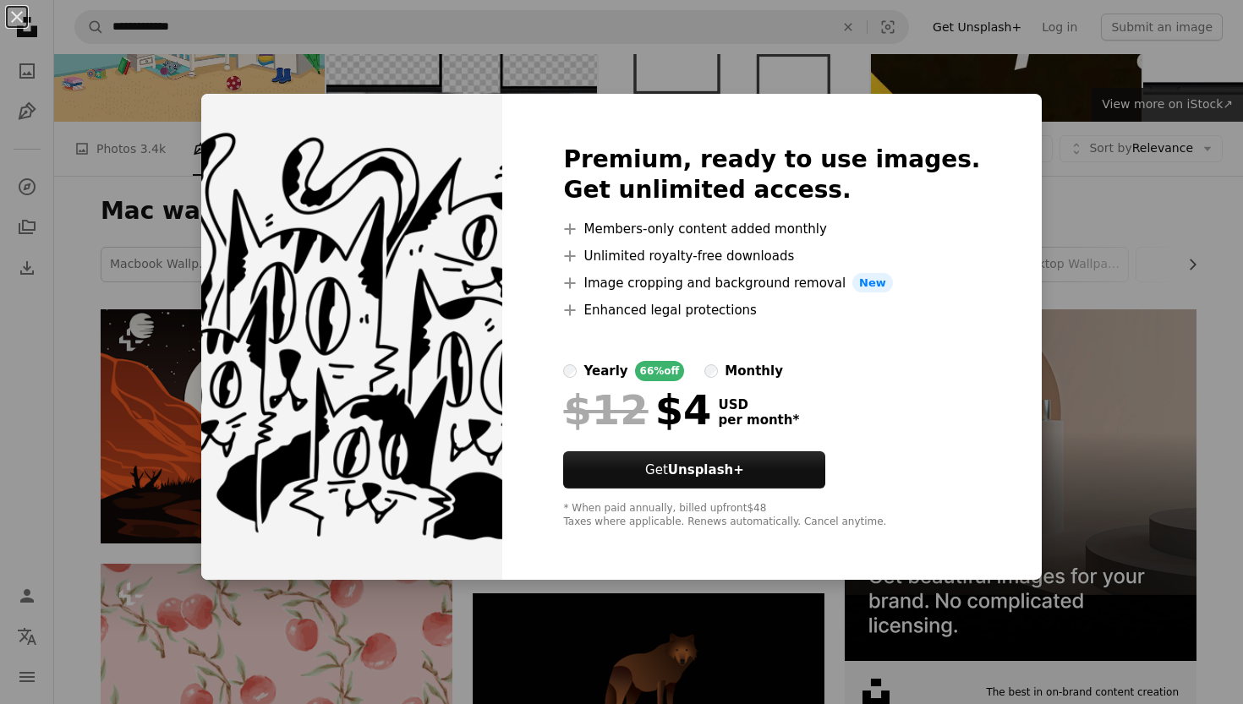 Image resolution: width=1243 pixels, height=704 pixels. I want to click on span: New, so click(872, 283).